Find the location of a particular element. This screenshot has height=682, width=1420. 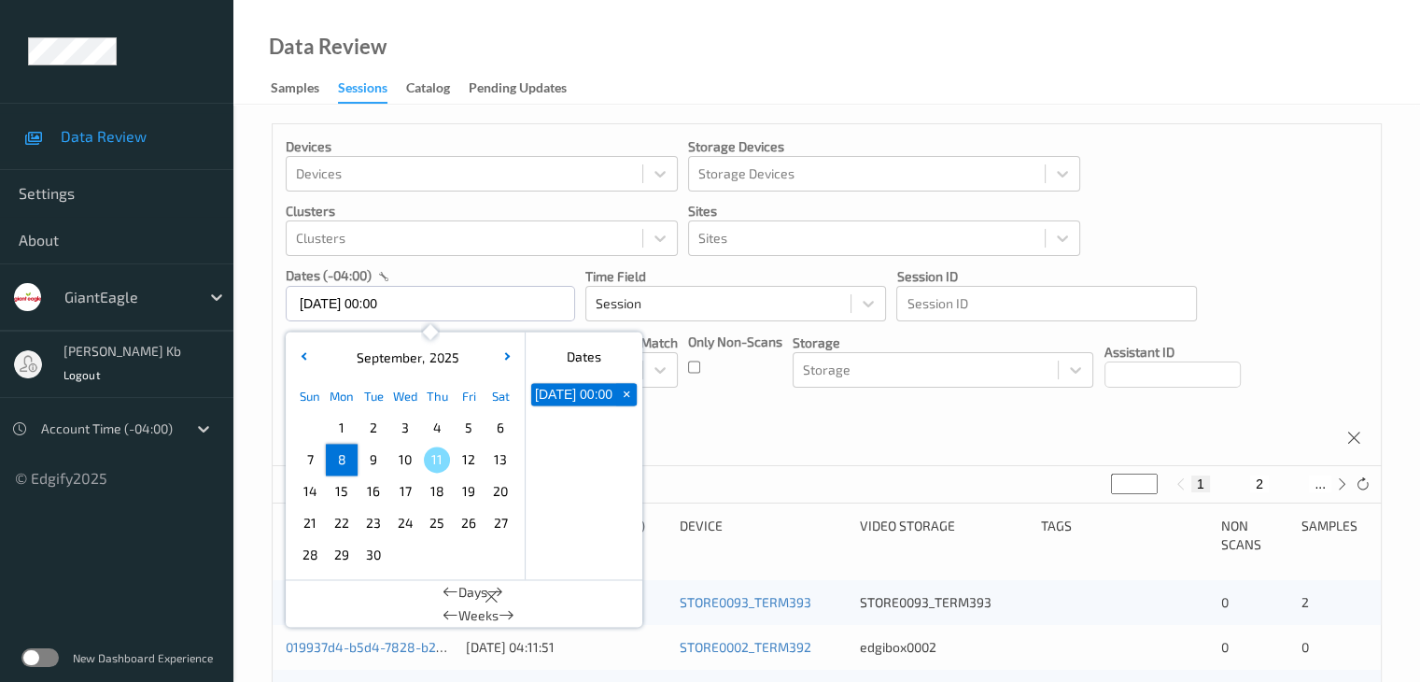

button: 2 is located at coordinates (1259, 484).